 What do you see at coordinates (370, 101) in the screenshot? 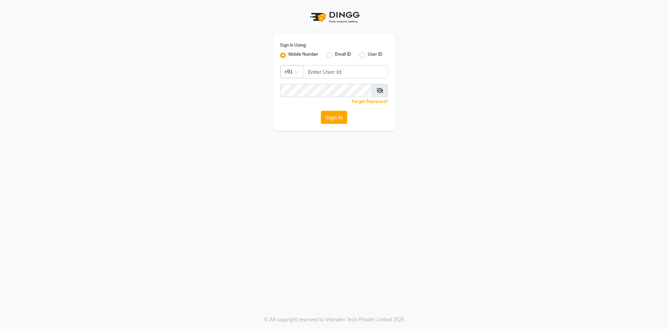
I see `a: Forgot Password?` at bounding box center [370, 101].